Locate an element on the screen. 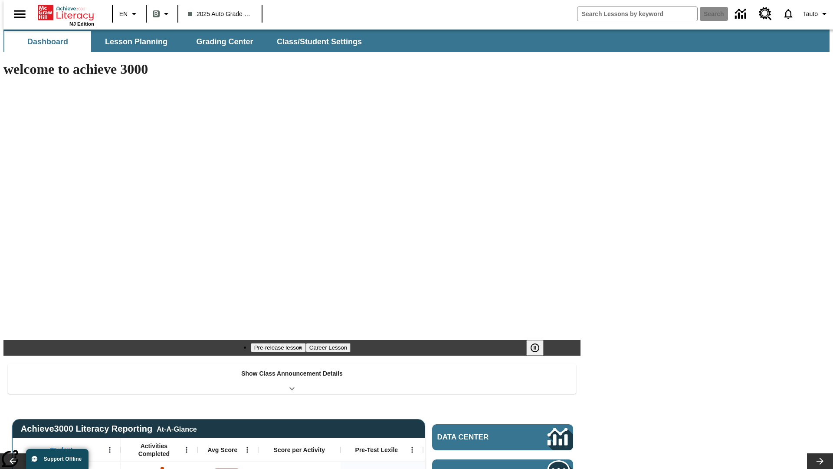 The width and height of the screenshot is (833, 469). span: Tauto is located at coordinates (811, 14).